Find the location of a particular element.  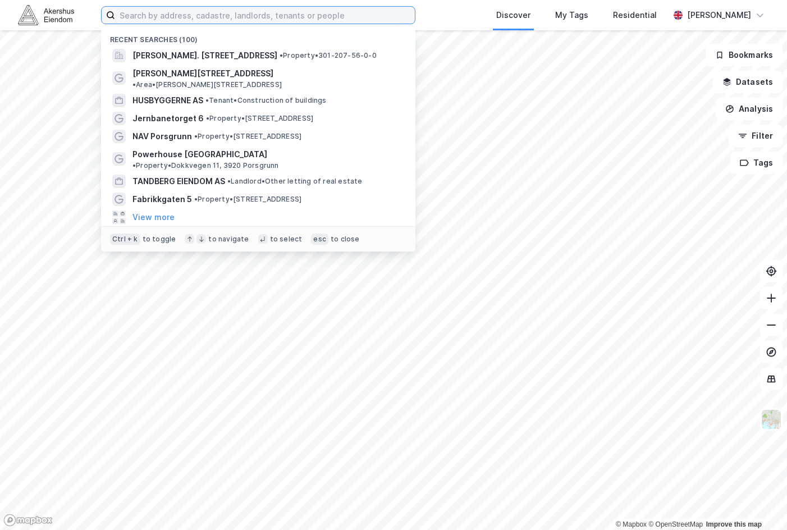

button: Datasets is located at coordinates (747, 82).